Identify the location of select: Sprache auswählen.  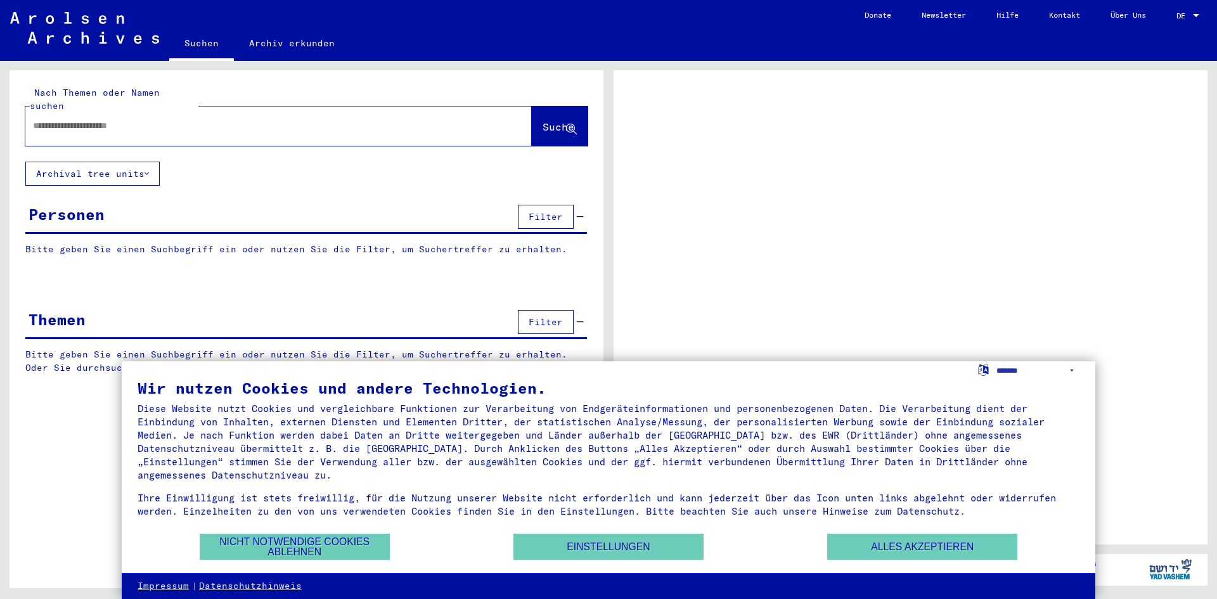
(1038, 370).